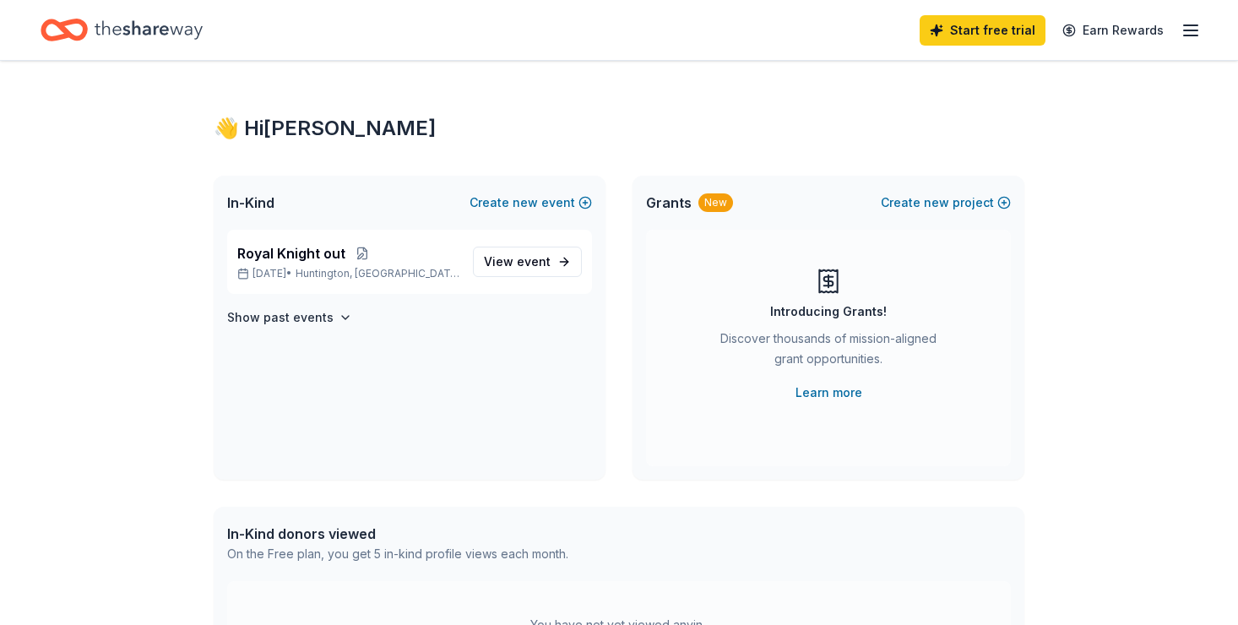 The width and height of the screenshot is (1238, 625). Describe the element at coordinates (398, 554) in the screenshot. I see `div: On the Free plan, you get 5 in-kind profile views each month.` at that location.